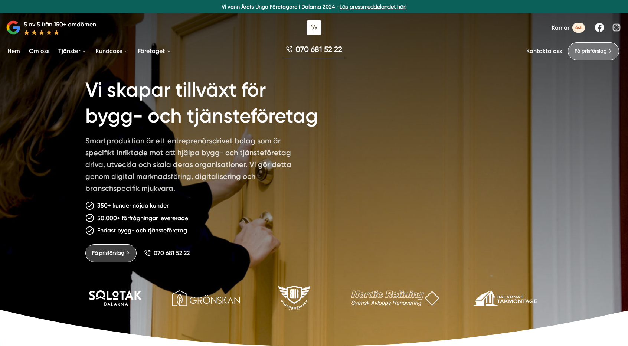 This screenshot has height=346, width=628. Describe the element at coordinates (154, 51) in the screenshot. I see `a: Företaget` at that location.